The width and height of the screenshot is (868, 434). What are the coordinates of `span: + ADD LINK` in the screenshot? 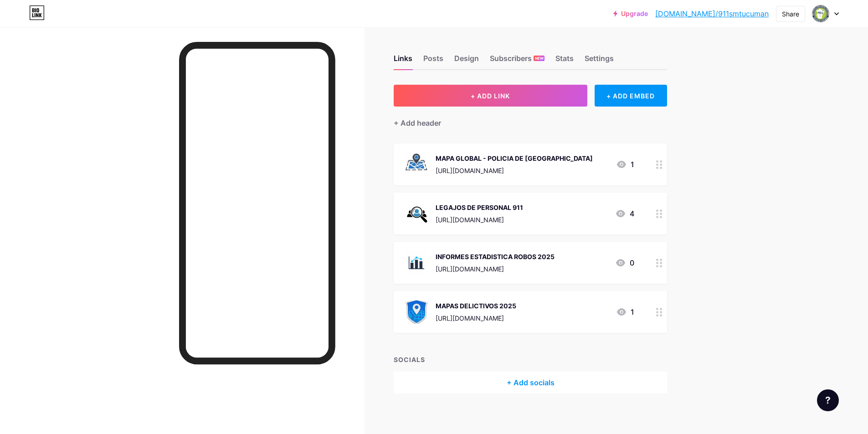 It's located at (490, 96).